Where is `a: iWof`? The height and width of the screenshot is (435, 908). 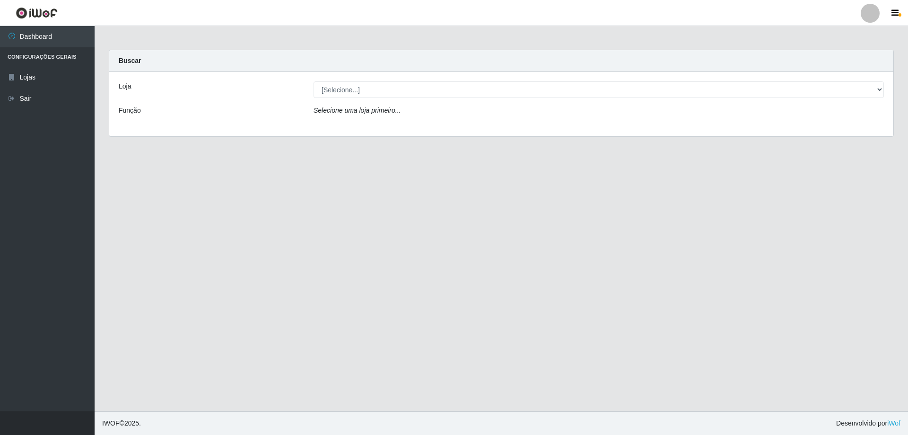
a: iWof is located at coordinates (894, 423).